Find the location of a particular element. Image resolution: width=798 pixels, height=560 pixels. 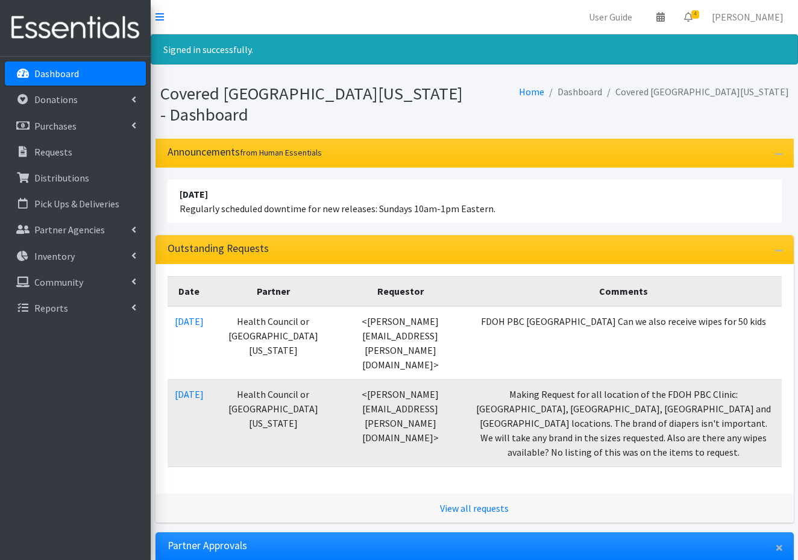

a: Home is located at coordinates (531, 92).